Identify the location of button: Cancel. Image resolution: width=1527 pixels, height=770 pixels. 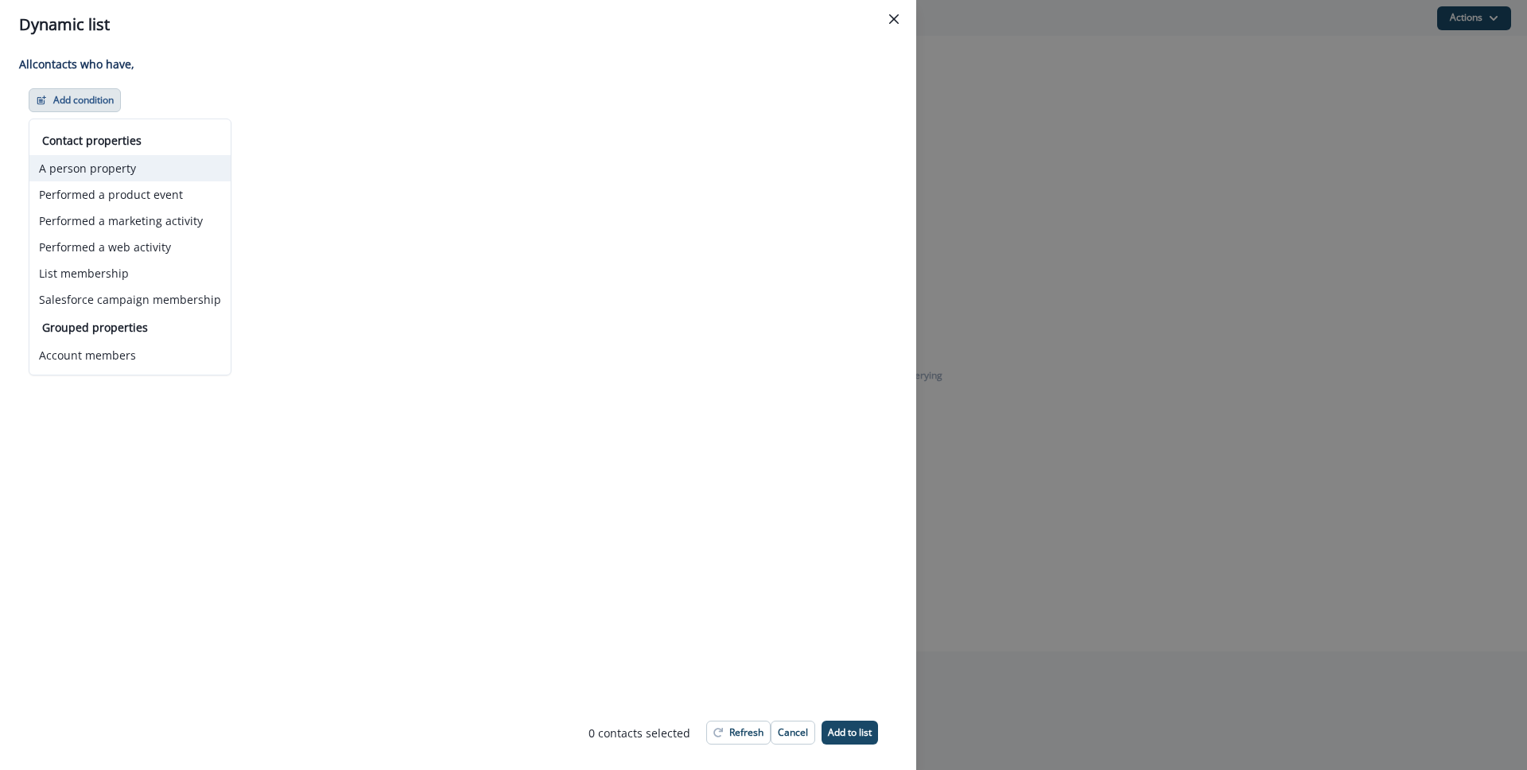
(793, 732).